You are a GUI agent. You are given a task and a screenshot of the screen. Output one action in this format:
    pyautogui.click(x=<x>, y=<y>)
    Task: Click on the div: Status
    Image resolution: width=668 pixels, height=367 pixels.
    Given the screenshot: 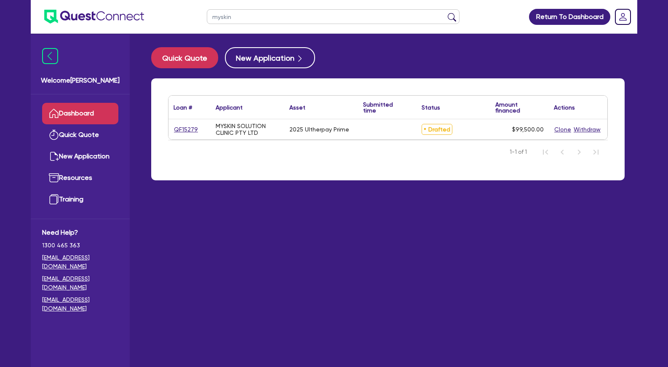 What is the action you would take?
    pyautogui.click(x=431, y=107)
    